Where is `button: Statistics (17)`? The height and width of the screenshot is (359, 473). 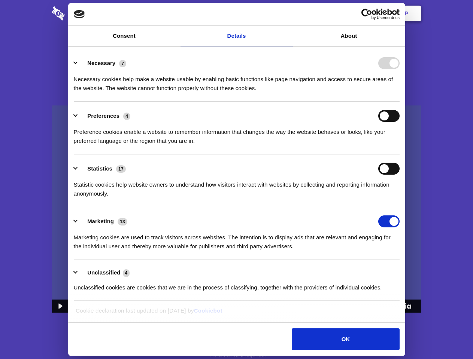
button: Statistics (17) is located at coordinates (102, 169).